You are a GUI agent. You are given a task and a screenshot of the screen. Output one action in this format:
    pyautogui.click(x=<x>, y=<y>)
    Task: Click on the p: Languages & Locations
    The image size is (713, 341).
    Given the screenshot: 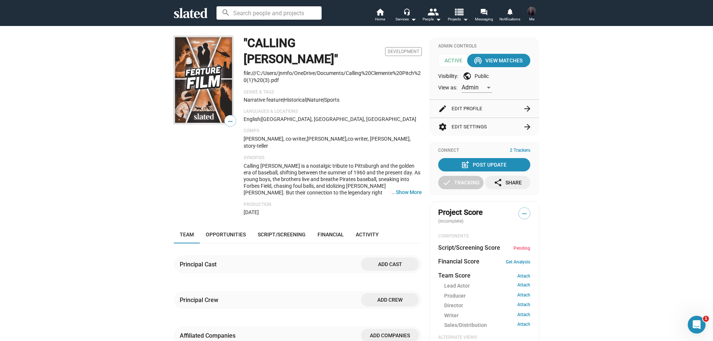 What is the action you would take?
    pyautogui.click(x=333, y=112)
    